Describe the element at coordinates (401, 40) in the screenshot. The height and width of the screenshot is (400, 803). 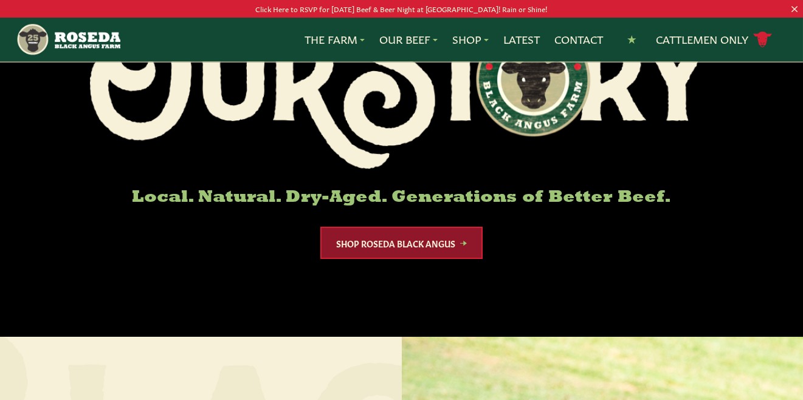
I see `nav: Main Navigation` at that location.